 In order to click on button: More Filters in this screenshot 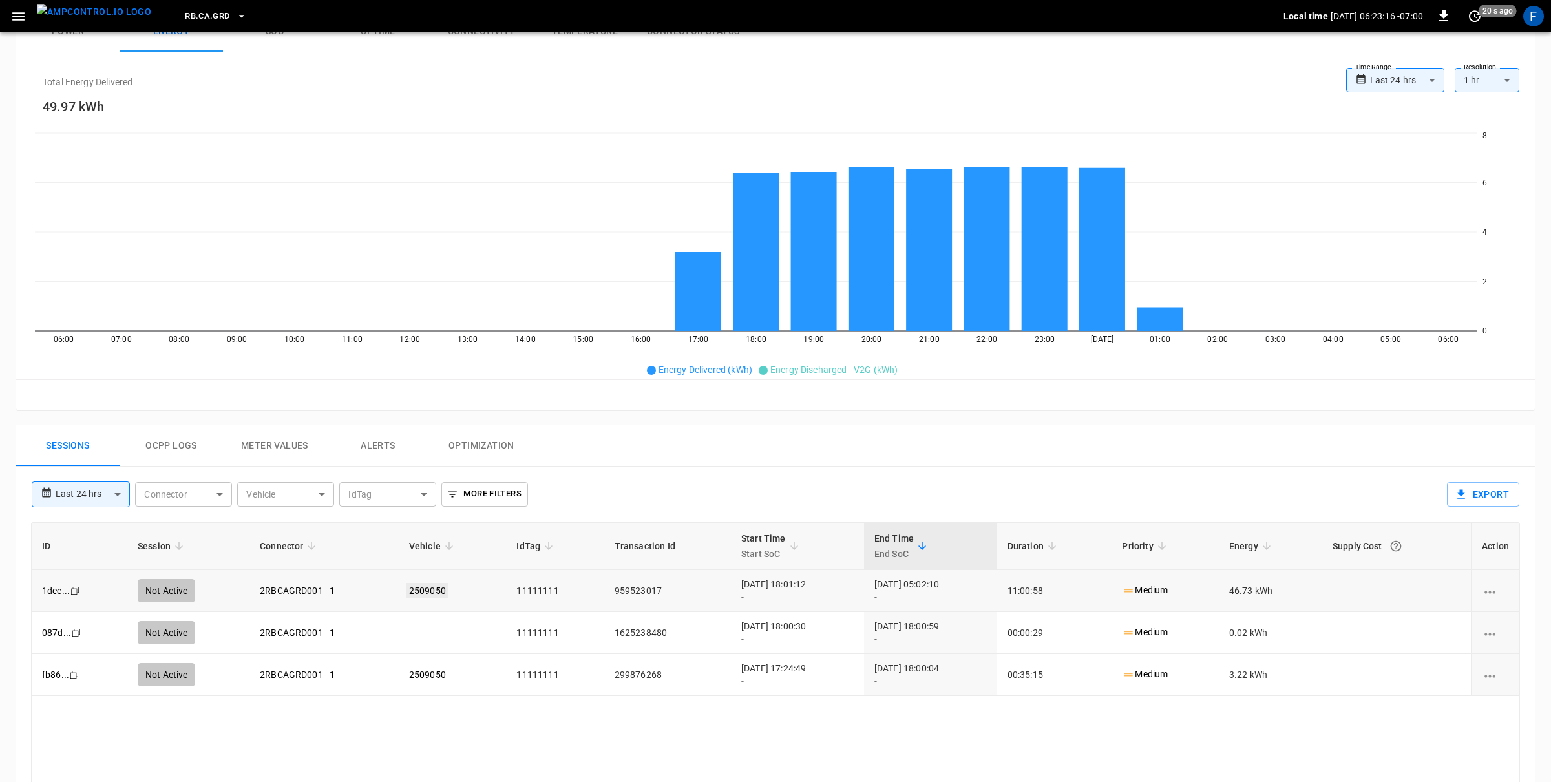, I will do `click(484, 494)`.